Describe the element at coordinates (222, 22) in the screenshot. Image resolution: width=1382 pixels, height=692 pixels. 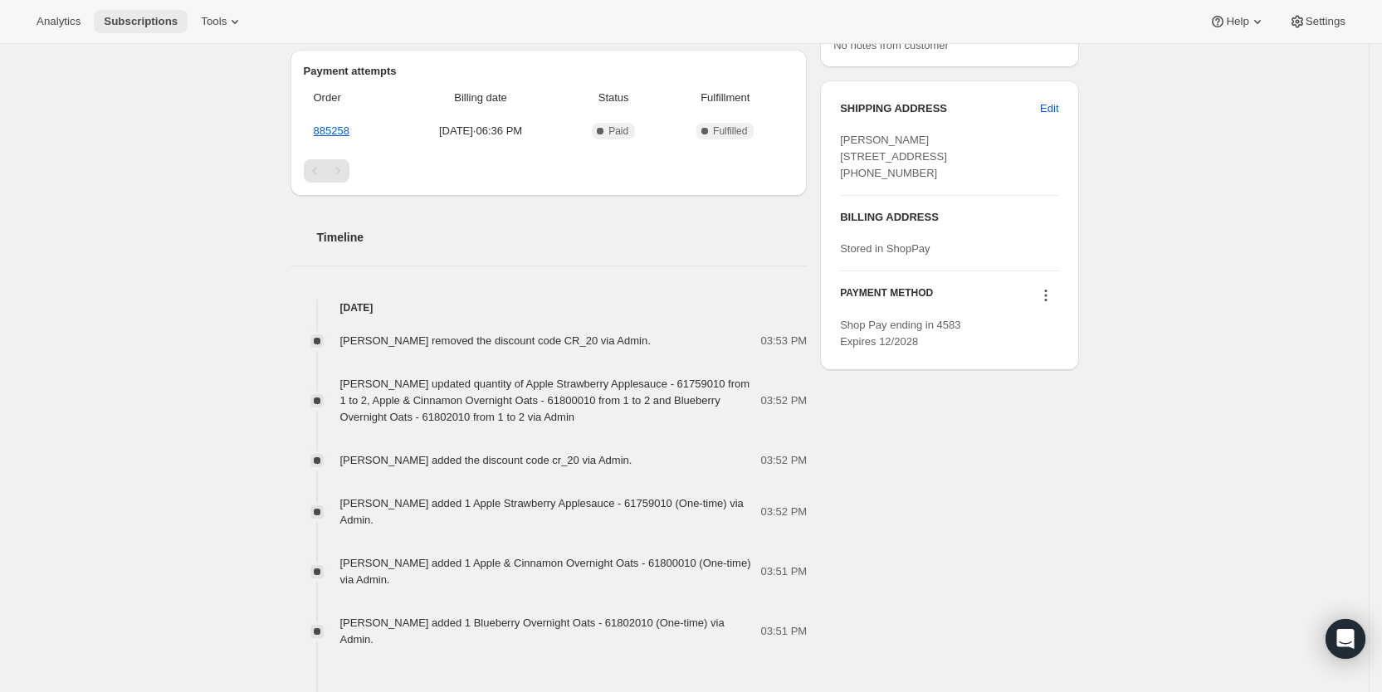
I see `button: Tools` at that location.